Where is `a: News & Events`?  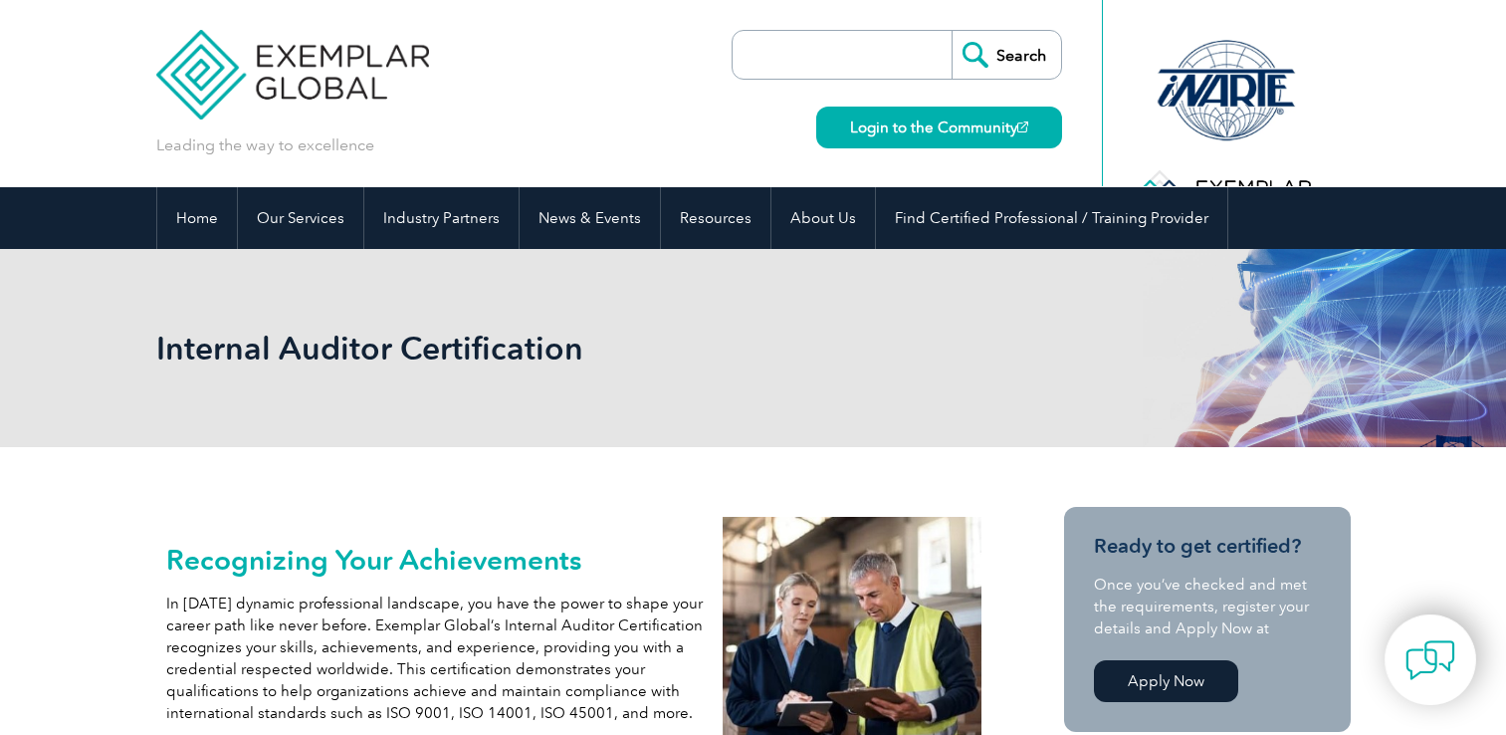
a: News & Events is located at coordinates (589, 218).